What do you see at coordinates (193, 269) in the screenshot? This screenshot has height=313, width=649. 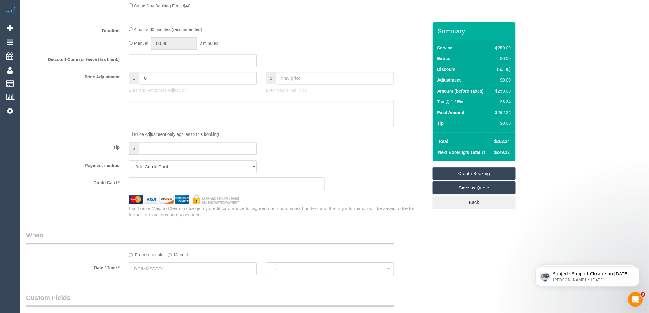 I see `input: DD/MM/YYYY` at bounding box center [193, 269].